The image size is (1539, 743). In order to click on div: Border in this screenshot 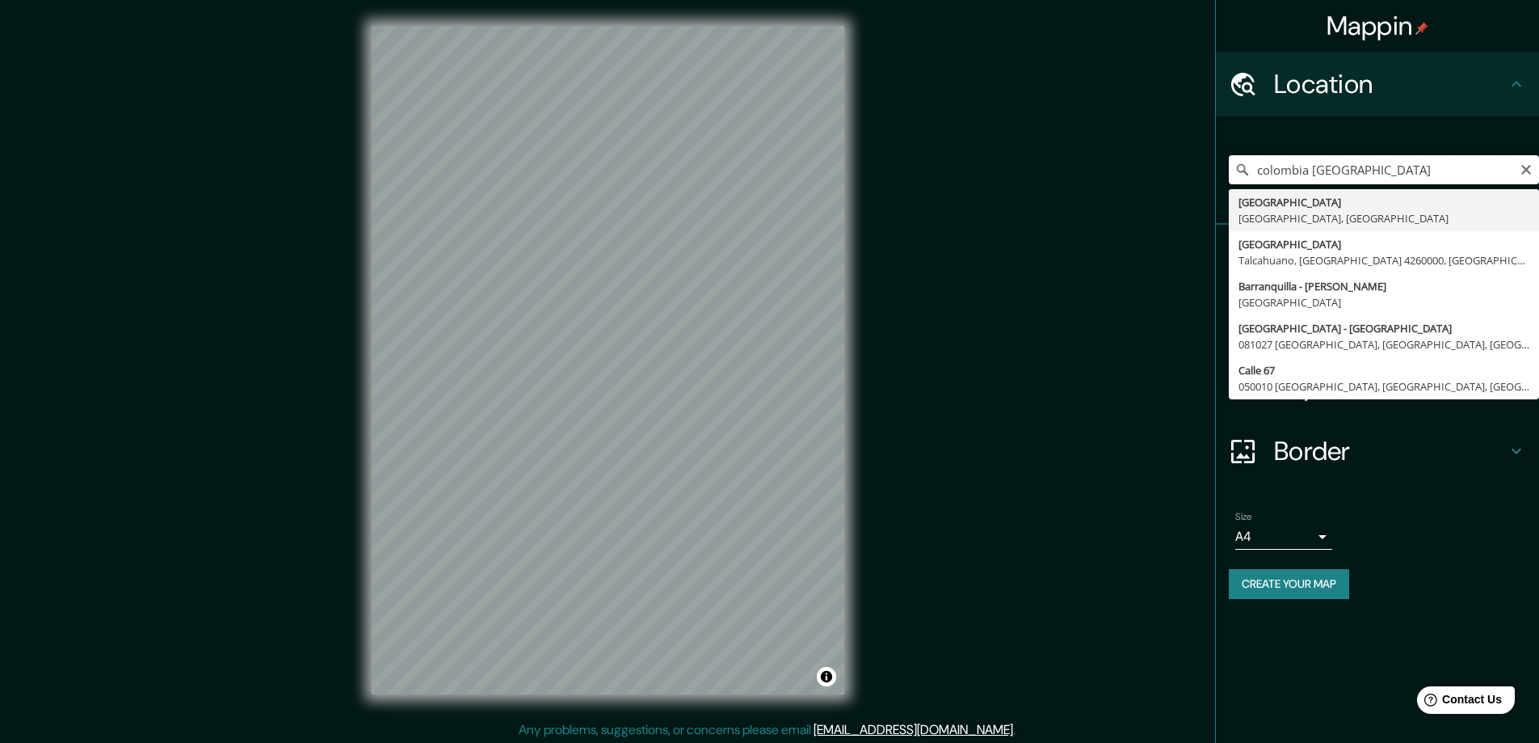, I will do `click(1378, 451)`.